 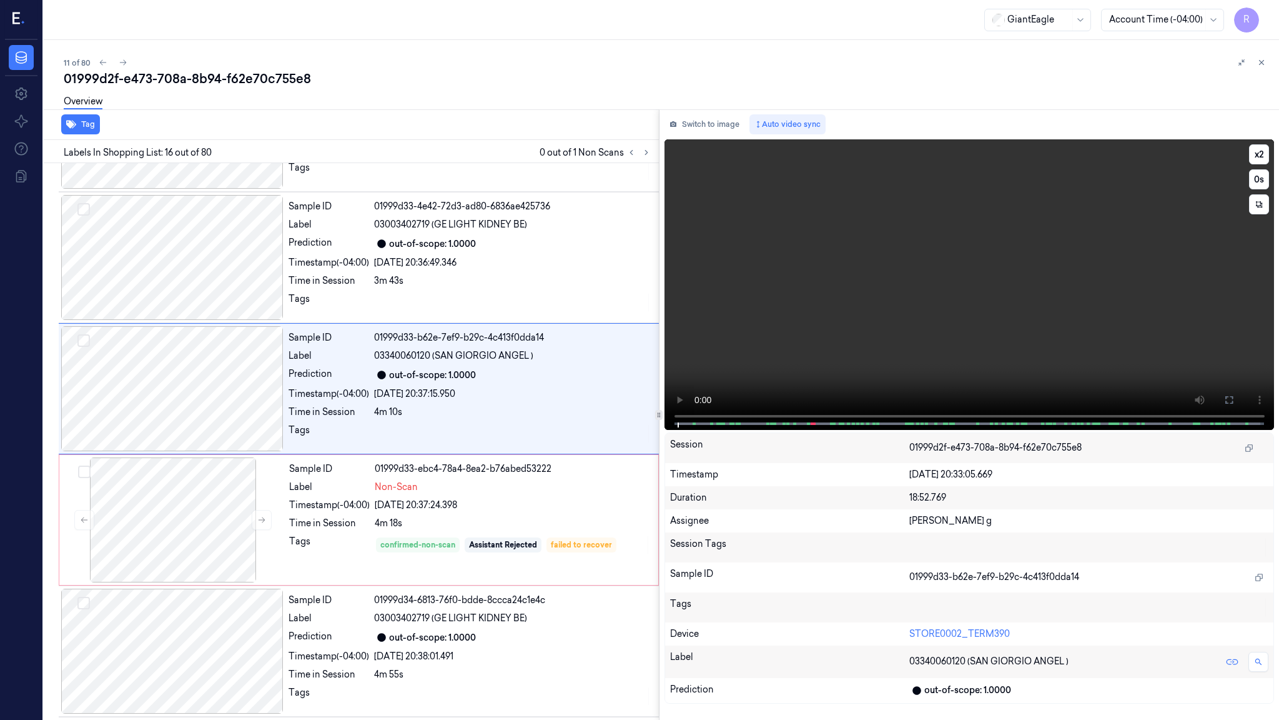 I want to click on button: 0s, so click(x=1259, y=179).